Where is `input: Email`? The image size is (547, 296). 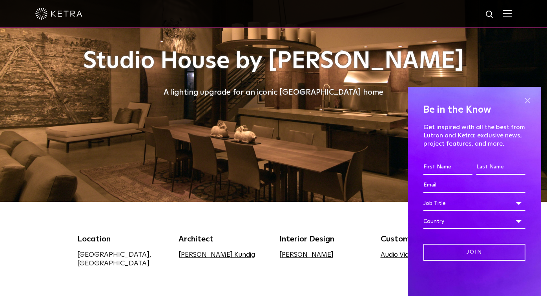
input: Email is located at coordinates (474, 185).